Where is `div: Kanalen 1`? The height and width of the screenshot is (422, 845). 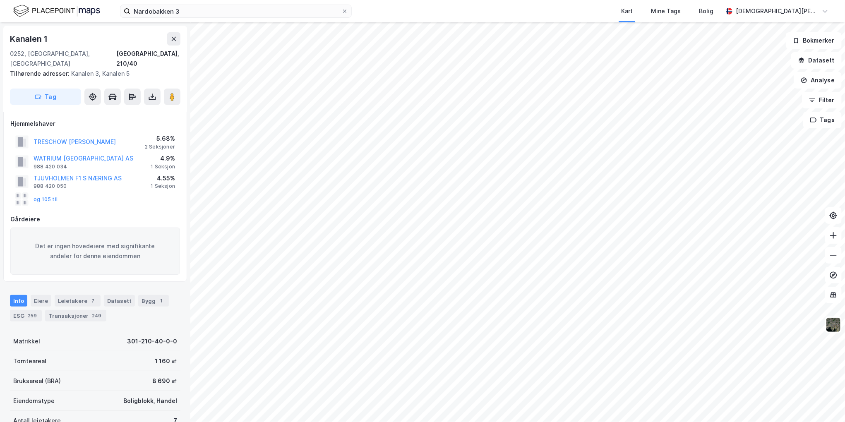 div: Kanalen 1 is located at coordinates (29, 39).